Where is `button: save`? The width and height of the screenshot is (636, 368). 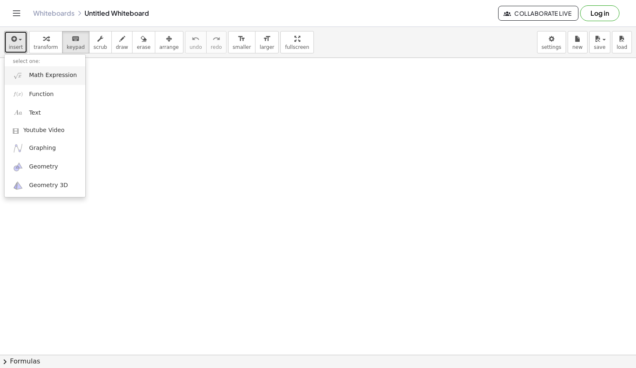 button: save is located at coordinates (599, 42).